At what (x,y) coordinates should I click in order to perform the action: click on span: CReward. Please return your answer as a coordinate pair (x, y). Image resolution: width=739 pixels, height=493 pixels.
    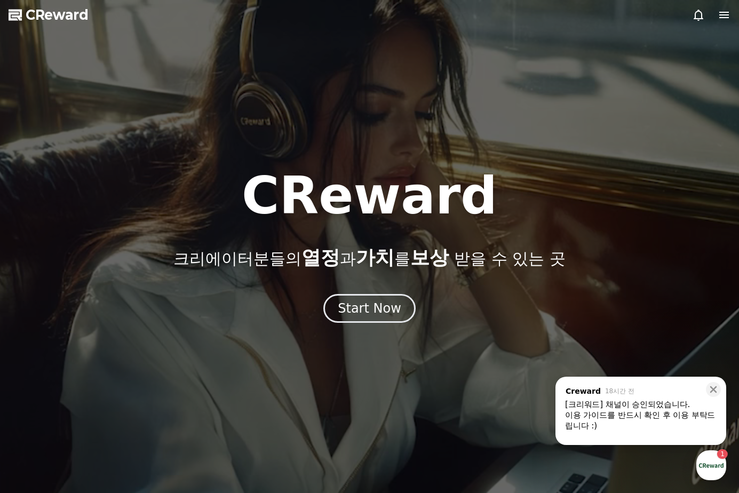
    Looking at the image, I should click on (57, 15).